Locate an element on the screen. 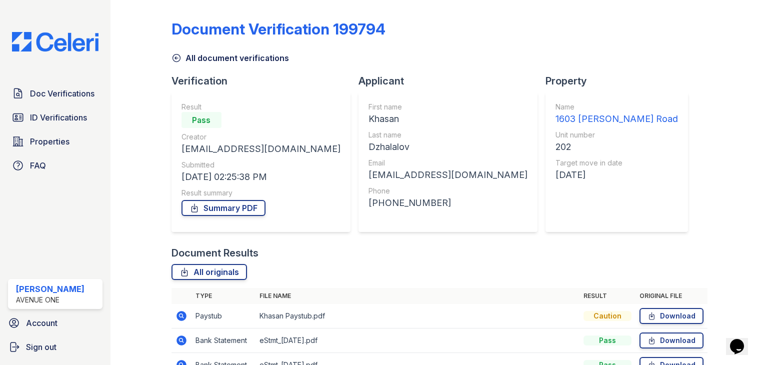 The height and width of the screenshot is (365, 768). a: Account is located at coordinates (55, 323).